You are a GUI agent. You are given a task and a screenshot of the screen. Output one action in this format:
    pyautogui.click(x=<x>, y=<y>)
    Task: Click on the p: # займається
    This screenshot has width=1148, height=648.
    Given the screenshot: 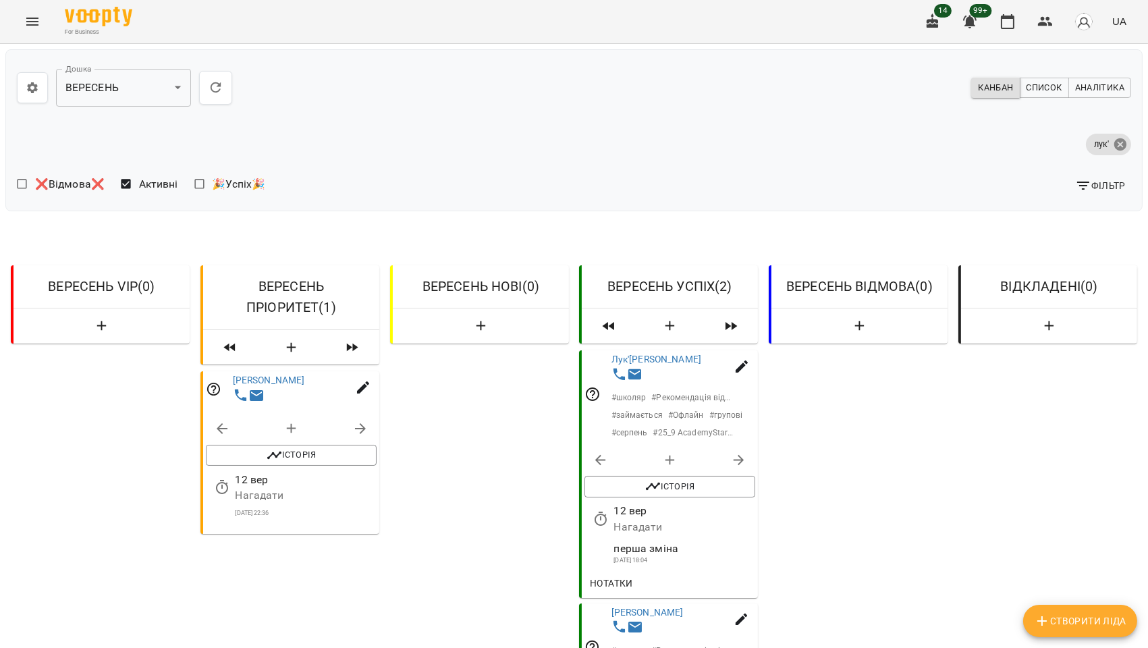 What is the action you would take?
    pyautogui.click(x=637, y=415)
    